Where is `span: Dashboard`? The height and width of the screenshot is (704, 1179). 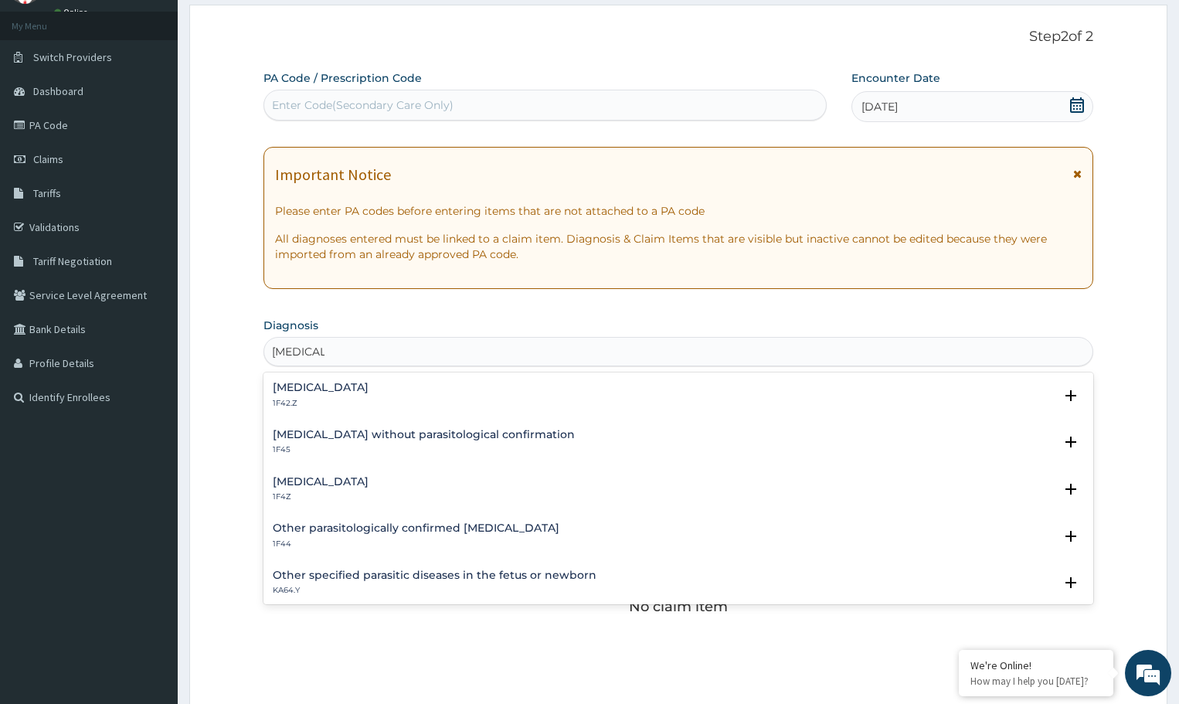 span: Dashboard is located at coordinates (58, 91).